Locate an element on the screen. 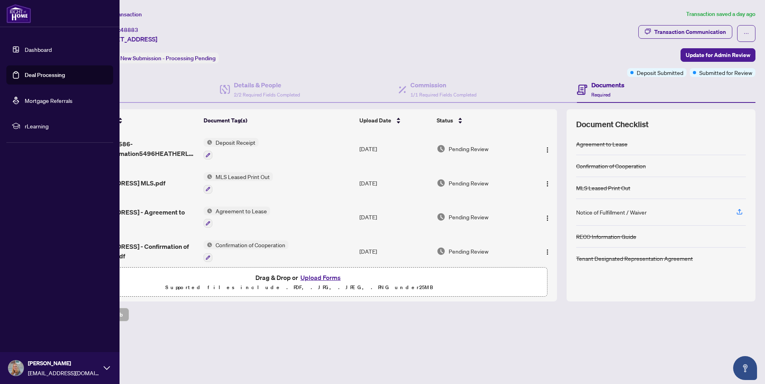 The height and width of the screenshot is (384, 765). button: Status IconConfirmation of Cooperation is located at coordinates (246, 251).